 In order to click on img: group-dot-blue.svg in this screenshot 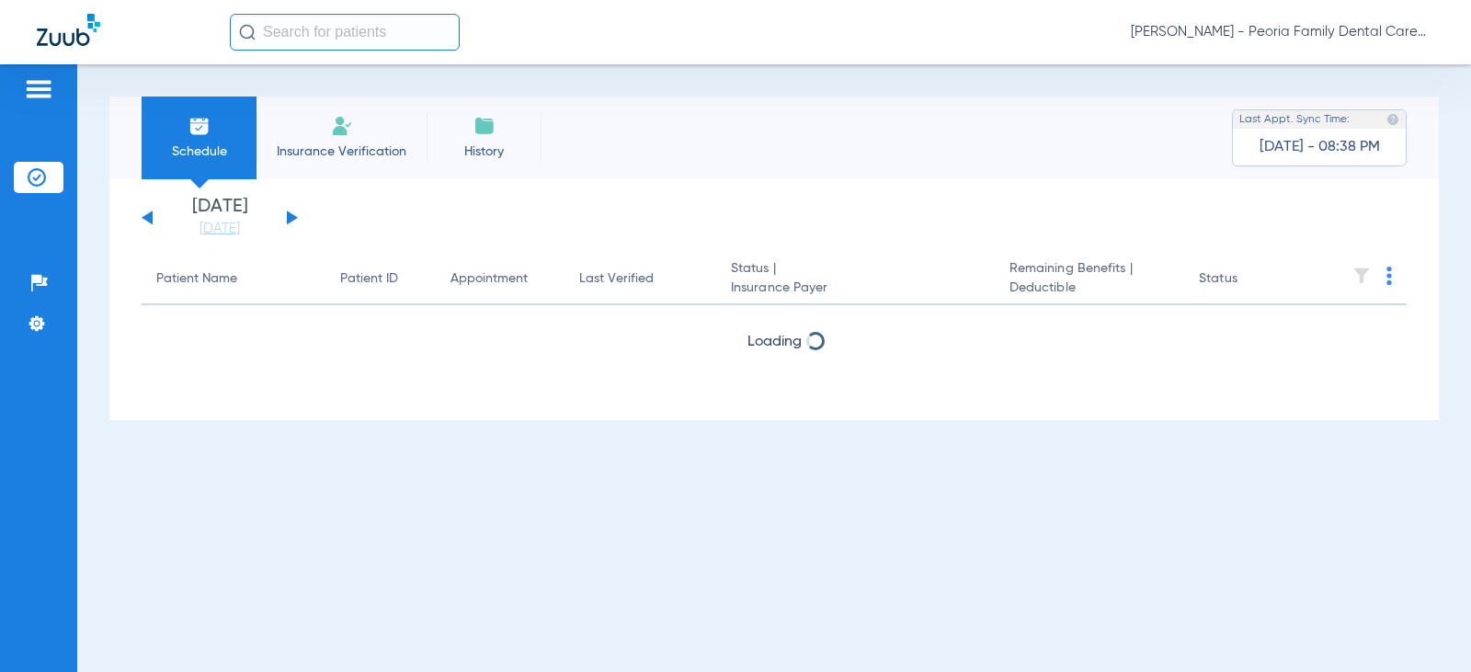, I will do `click(1390, 276)`.